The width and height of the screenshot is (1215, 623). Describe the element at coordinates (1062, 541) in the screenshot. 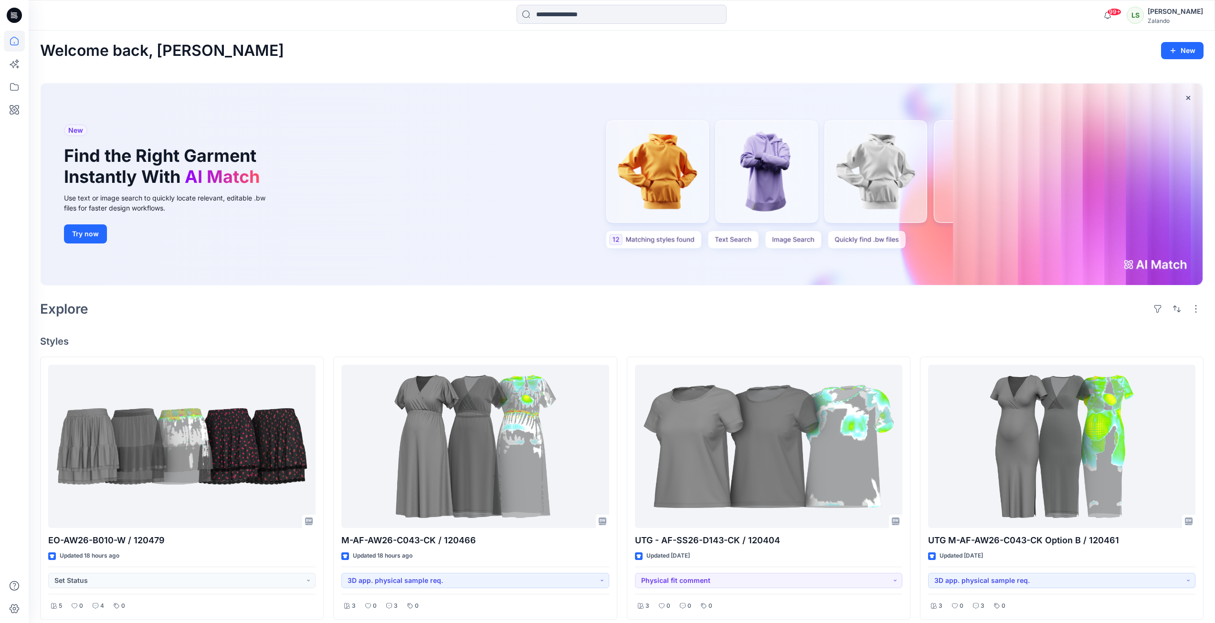

I see `p: UTG M-AF-AW26-C043-CK Option B / 120461` at that location.